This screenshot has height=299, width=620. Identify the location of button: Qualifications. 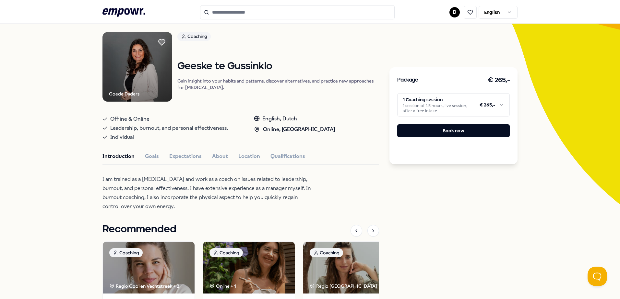
(287, 157).